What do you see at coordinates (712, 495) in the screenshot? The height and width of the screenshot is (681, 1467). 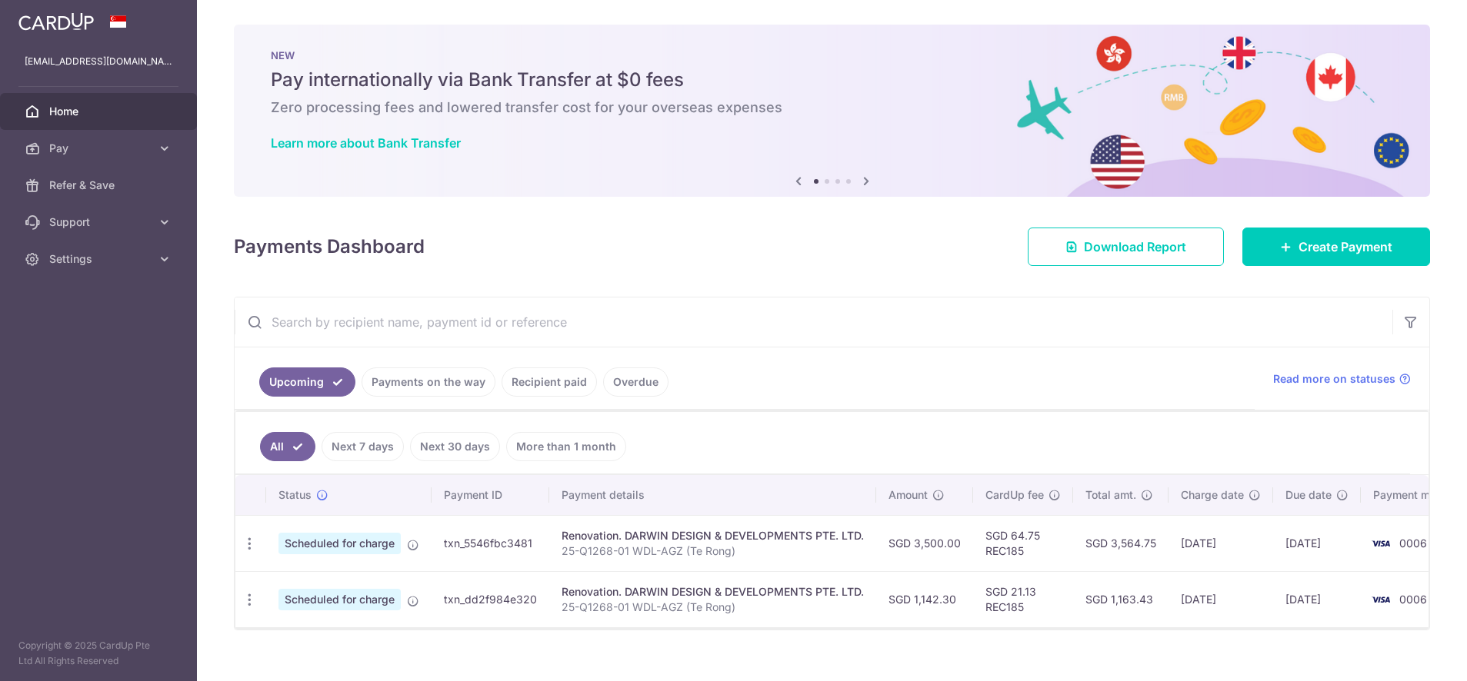 I see `th: Payment details` at bounding box center [712, 495].